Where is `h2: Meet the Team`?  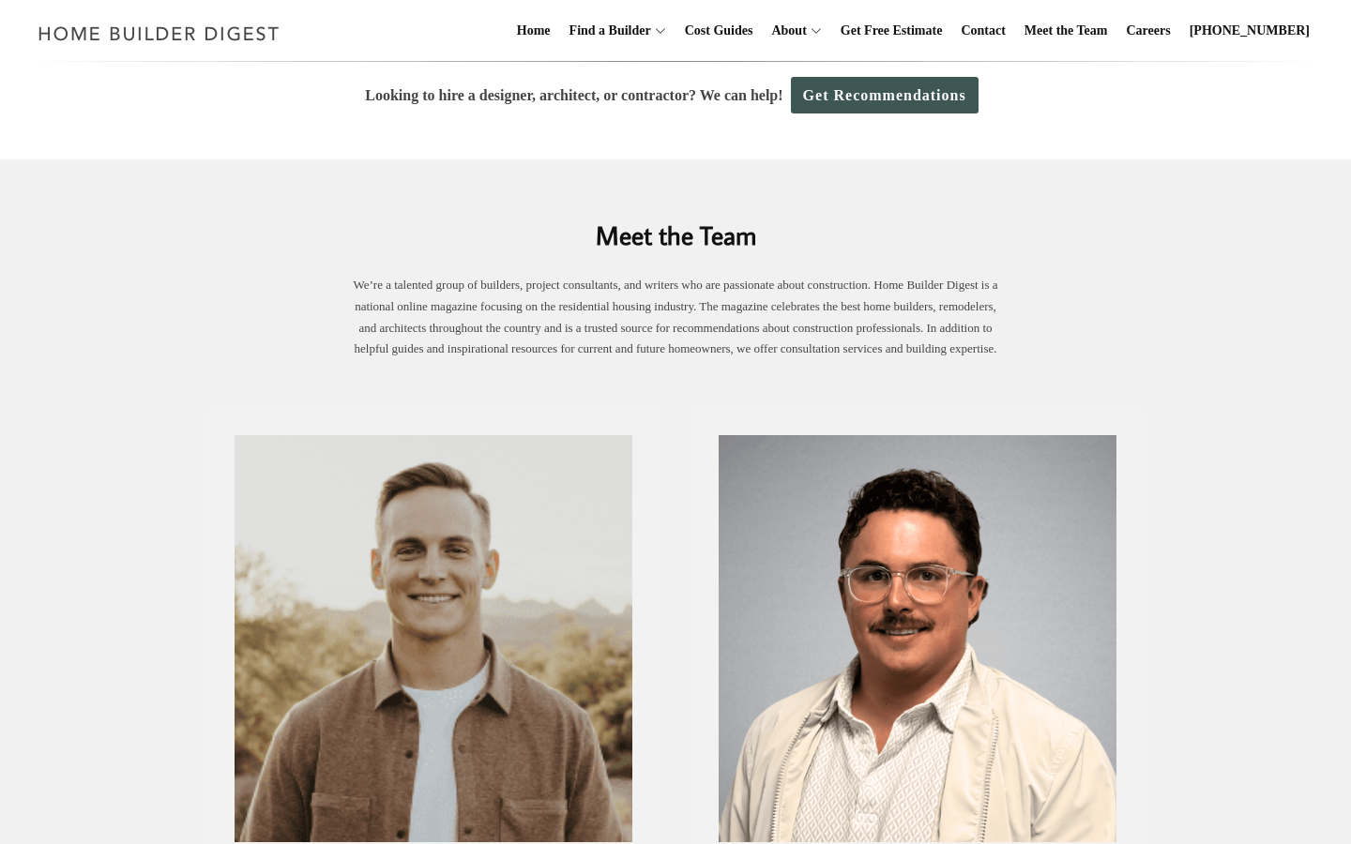
h2: Meet the Team is located at coordinates (675, 221).